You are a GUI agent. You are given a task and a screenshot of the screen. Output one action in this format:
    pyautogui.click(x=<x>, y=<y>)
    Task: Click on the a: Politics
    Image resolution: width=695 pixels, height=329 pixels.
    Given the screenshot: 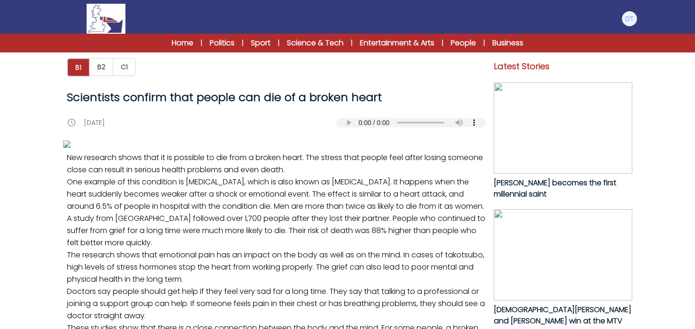 What is the action you would take?
    pyautogui.click(x=222, y=43)
    